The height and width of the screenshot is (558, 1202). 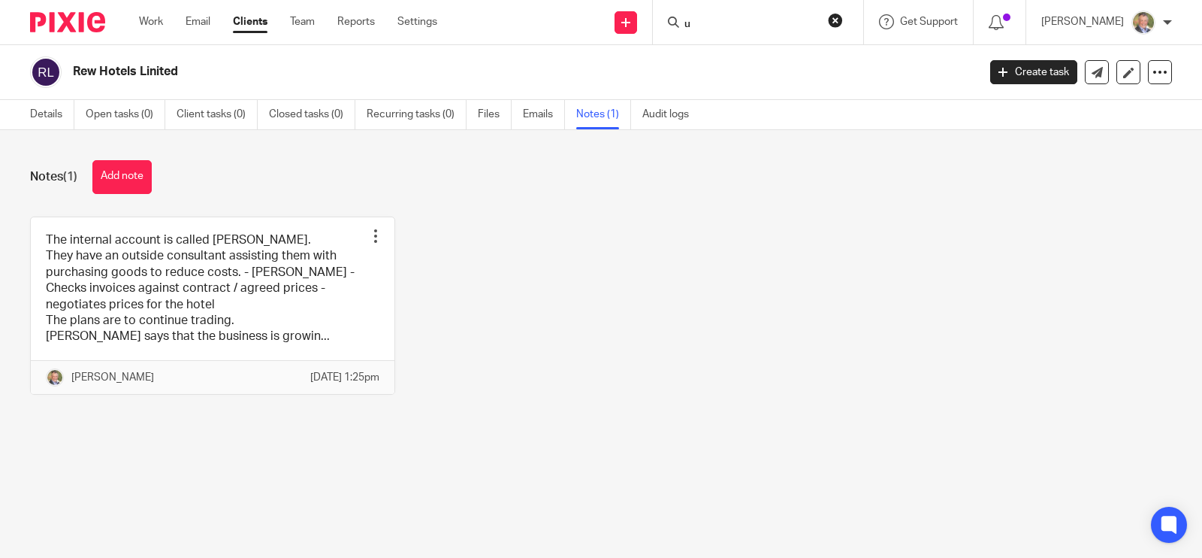 I want to click on input: Search, so click(x=751, y=25).